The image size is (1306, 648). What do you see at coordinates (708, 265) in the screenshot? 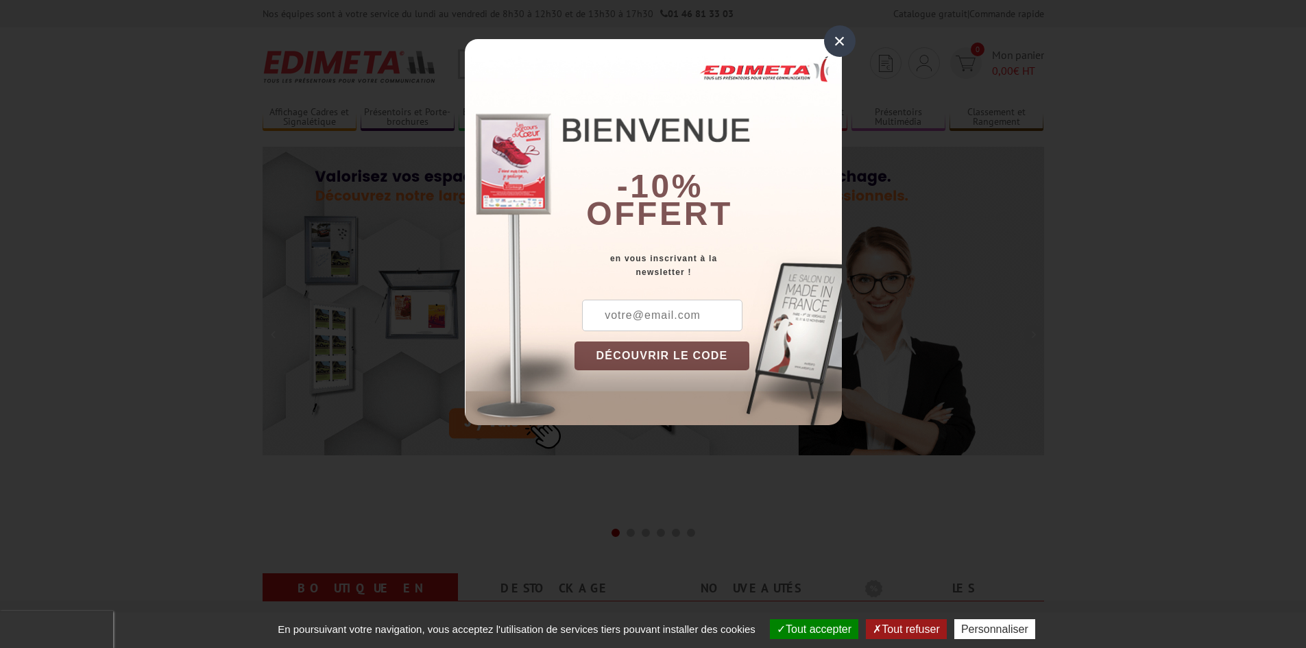
I see `div: en vous inscrivant à la newsletter !` at bounding box center [708, 265].